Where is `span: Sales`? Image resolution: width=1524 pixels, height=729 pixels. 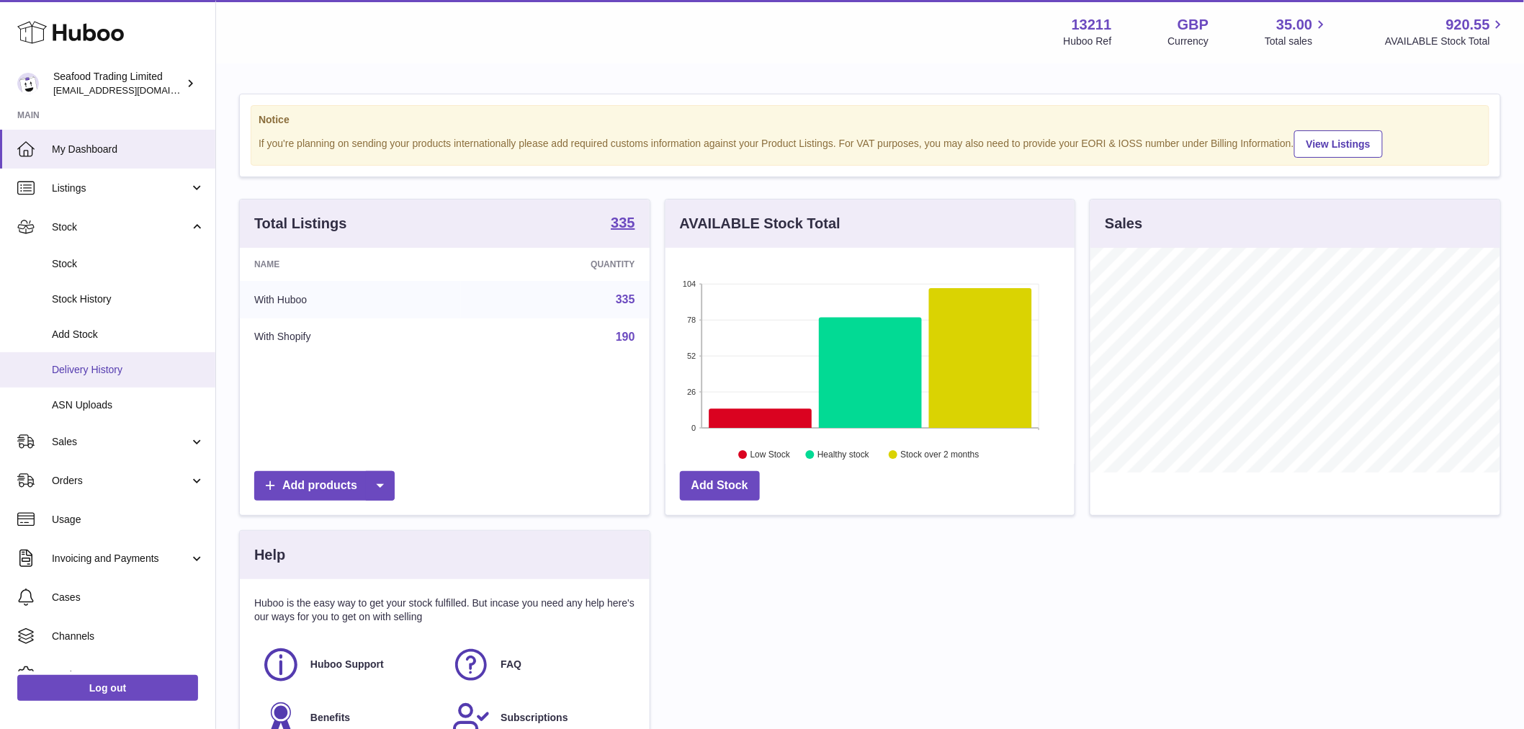
span: Sales is located at coordinates (120, 441).